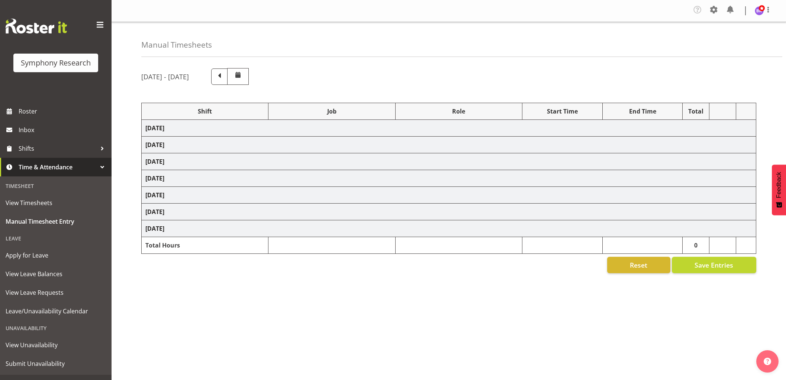 The height and width of the screenshot is (380, 786). Describe the element at coordinates (56, 255) in the screenshot. I see `a: Apply for Leave` at that location.